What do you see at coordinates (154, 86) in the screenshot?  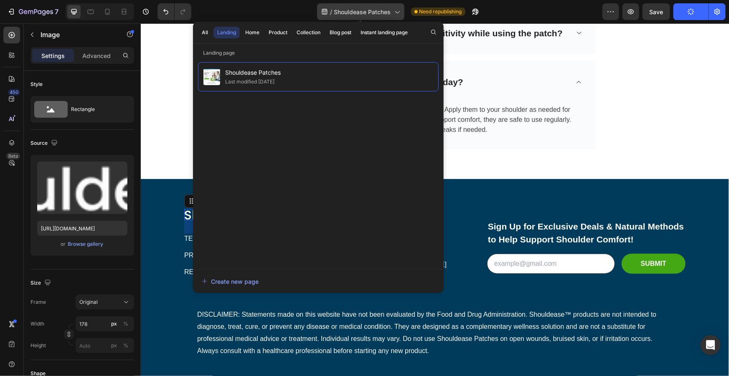 I see `strong: Yes!` at bounding box center [154, 86].